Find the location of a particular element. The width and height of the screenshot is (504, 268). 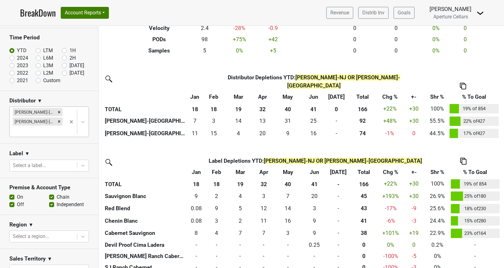

td: 8.583 is located at coordinates (314, 234).